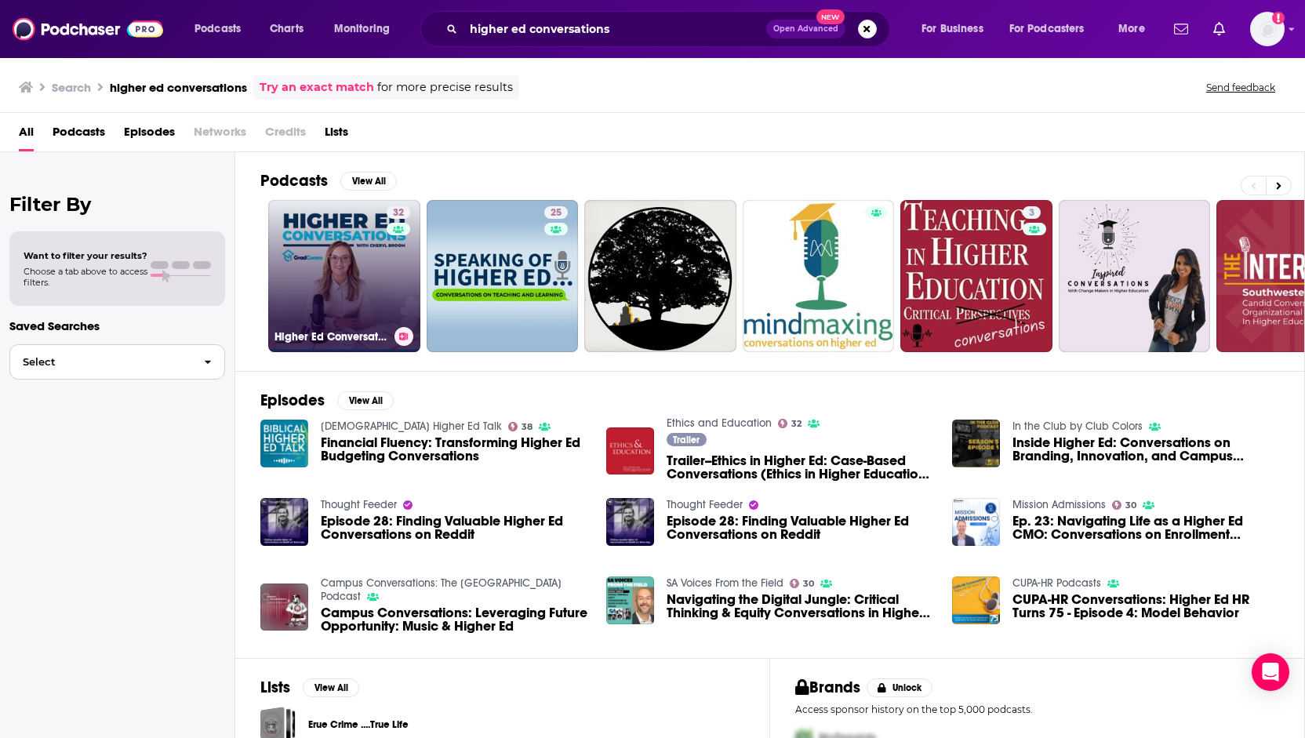 This screenshot has width=1305, height=738. I want to click on img: Trailer--Ethics in Higher Ed: Case-Based Conversations (Ethics in Higher Education Book Series), so click(630, 451).